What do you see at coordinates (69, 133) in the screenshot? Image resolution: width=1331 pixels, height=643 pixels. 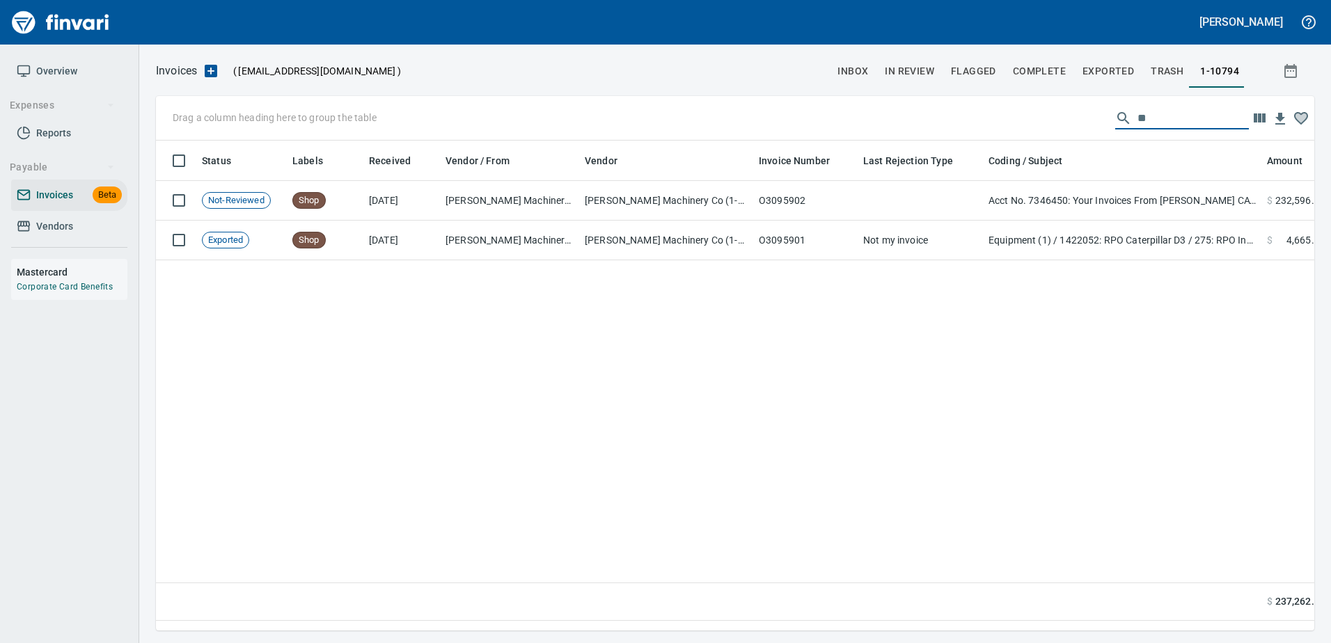 I see `a: Reports` at bounding box center [69, 133].